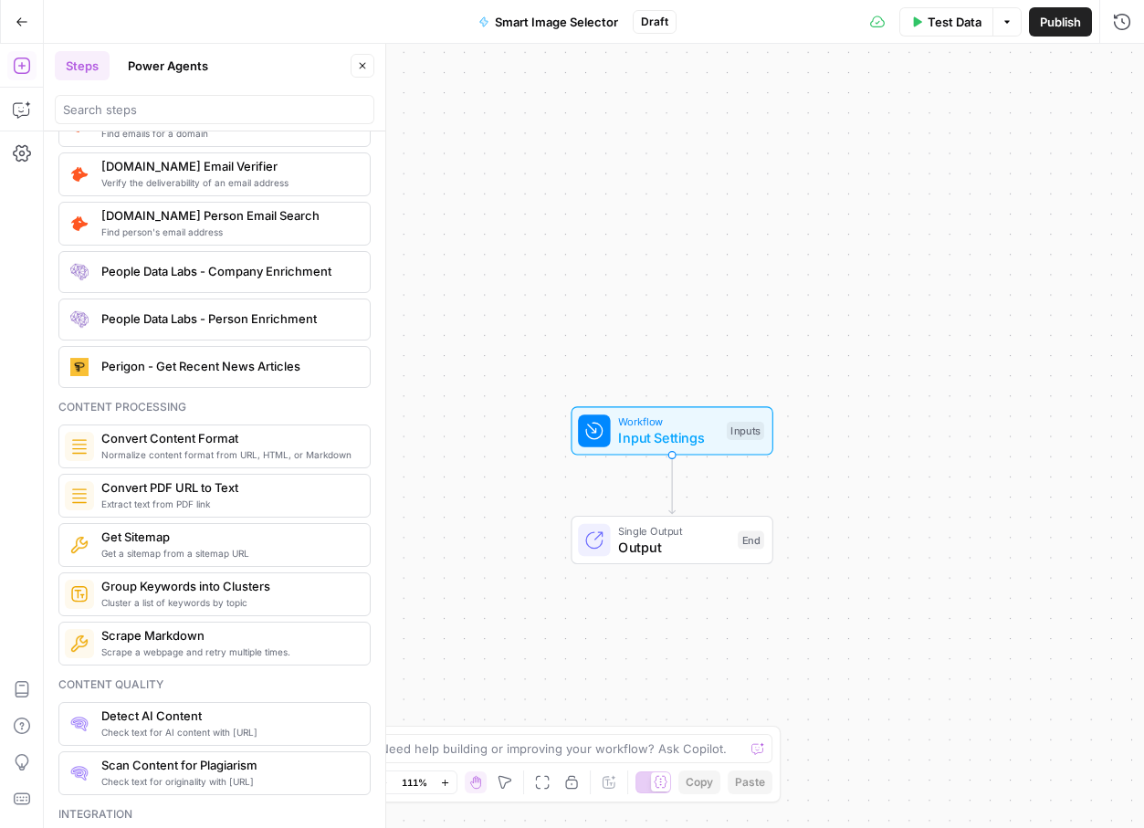 The height and width of the screenshot is (828, 1144). I want to click on span: Group Keywords into Clusters, so click(228, 586).